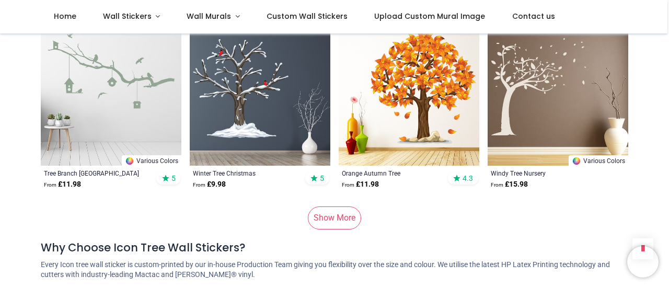 This screenshot has width=669, height=288. What do you see at coordinates (334, 270) in the screenshot?
I see `p: Every Icon tree wall sticker is custom-printed by our in-house Production Team giving you flexibi...` at bounding box center [334, 270].